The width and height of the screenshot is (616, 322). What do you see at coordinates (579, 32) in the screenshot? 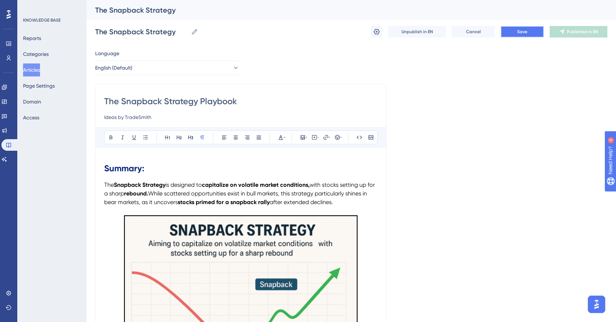
I see `button: Published in EN` at bounding box center [579, 32].